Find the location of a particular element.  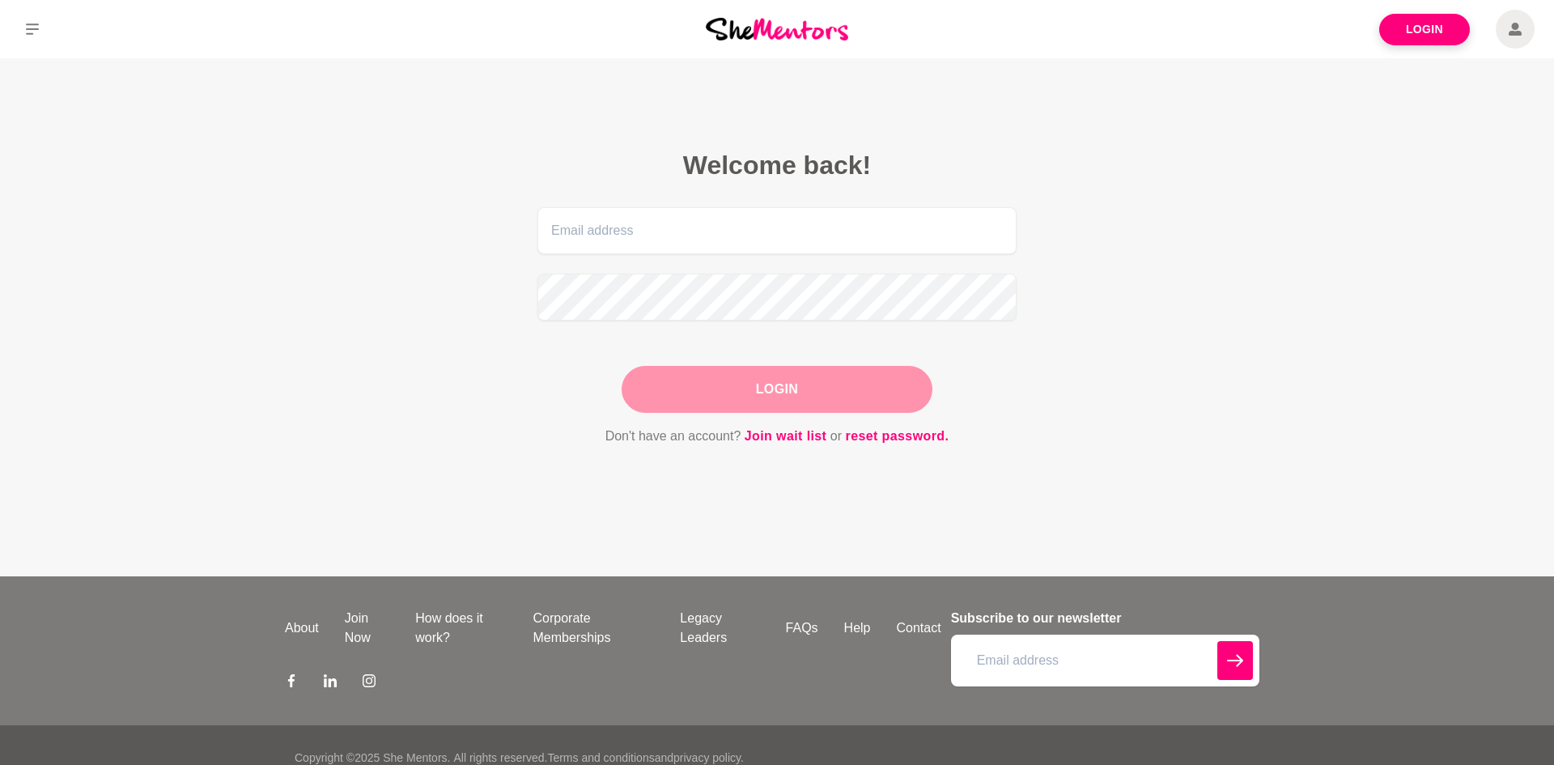

a: Join wait list is located at coordinates (786, 436).